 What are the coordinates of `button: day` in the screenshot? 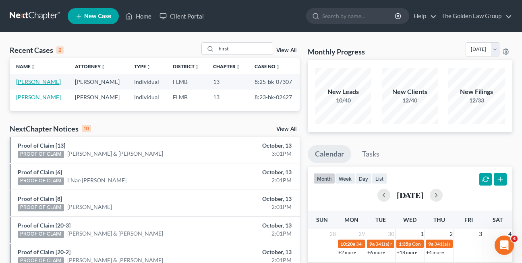 It's located at (364, 178).